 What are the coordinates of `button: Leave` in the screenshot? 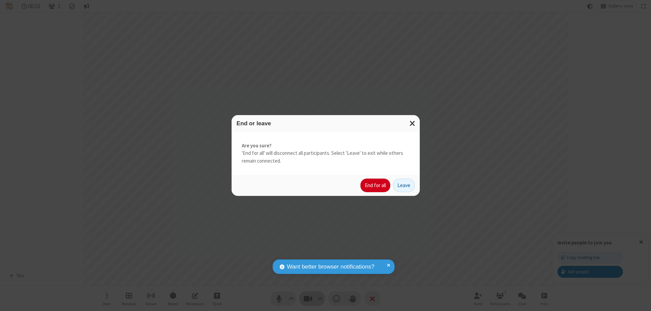 It's located at (404, 185).